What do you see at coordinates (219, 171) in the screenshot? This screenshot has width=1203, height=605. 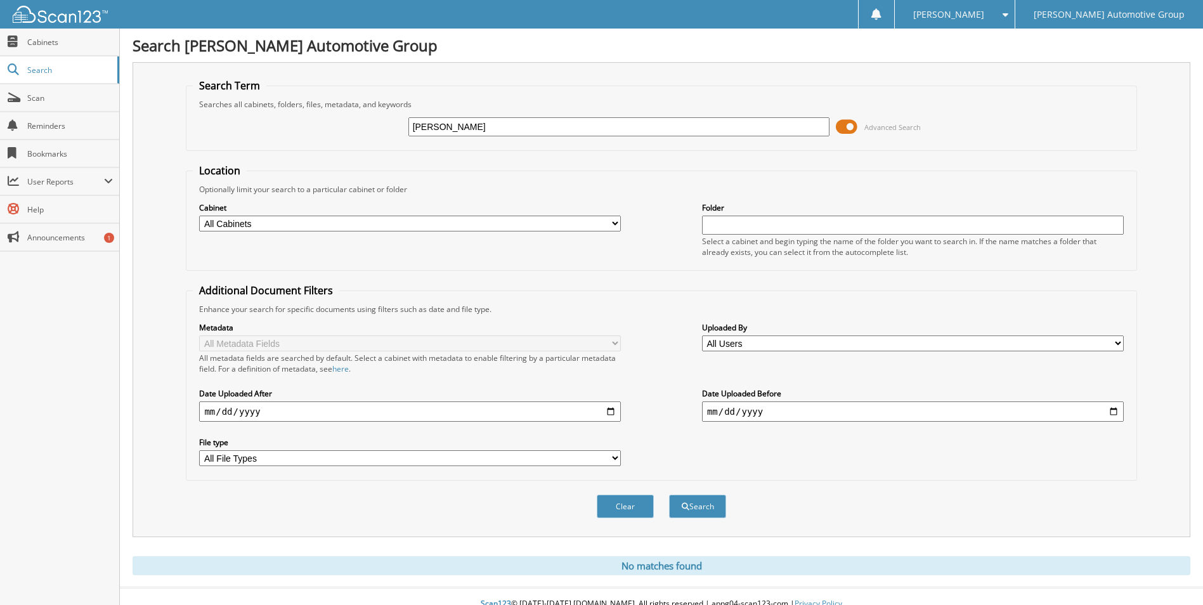 I see `legend: Location` at bounding box center [219, 171].